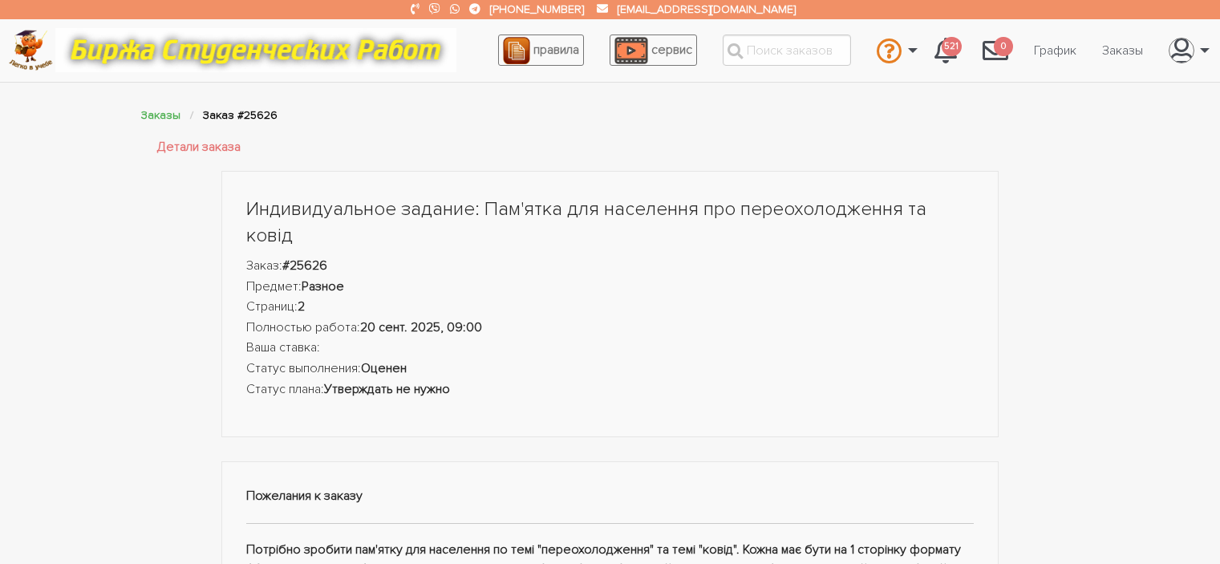  Describe the element at coordinates (256, 50) in the screenshot. I see `img: motto-12e01f5a76059d5f6a28199ef077b1f78e012cfde436ab5cf1d4517935686d32.gif` at that location.